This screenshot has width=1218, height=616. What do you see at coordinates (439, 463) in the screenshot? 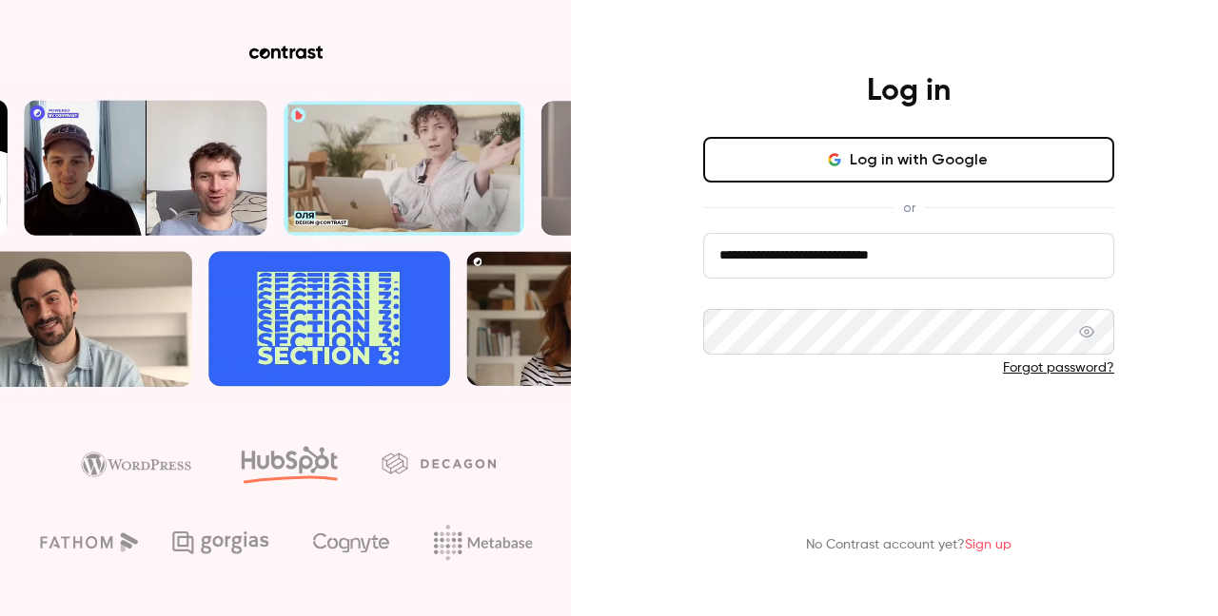
I see `img: decagon` at bounding box center [439, 463].